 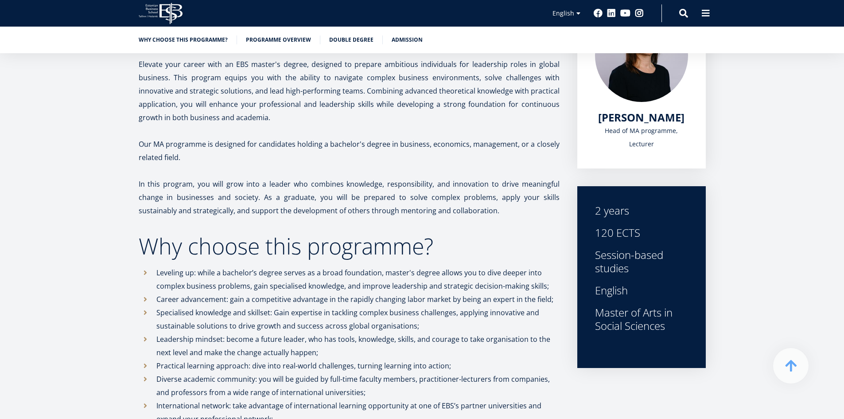 What do you see at coordinates (225, 4) in the screenshot?
I see `span: Last Name` at bounding box center [225, 4].